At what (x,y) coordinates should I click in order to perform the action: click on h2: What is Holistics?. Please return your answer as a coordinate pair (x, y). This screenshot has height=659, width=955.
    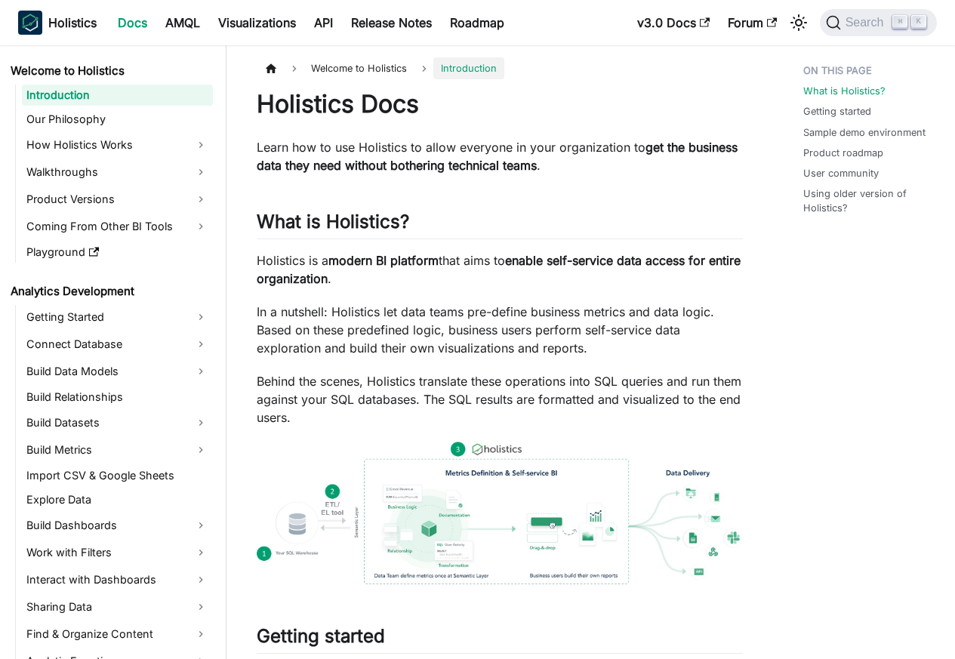
    Looking at the image, I should click on (500, 225).